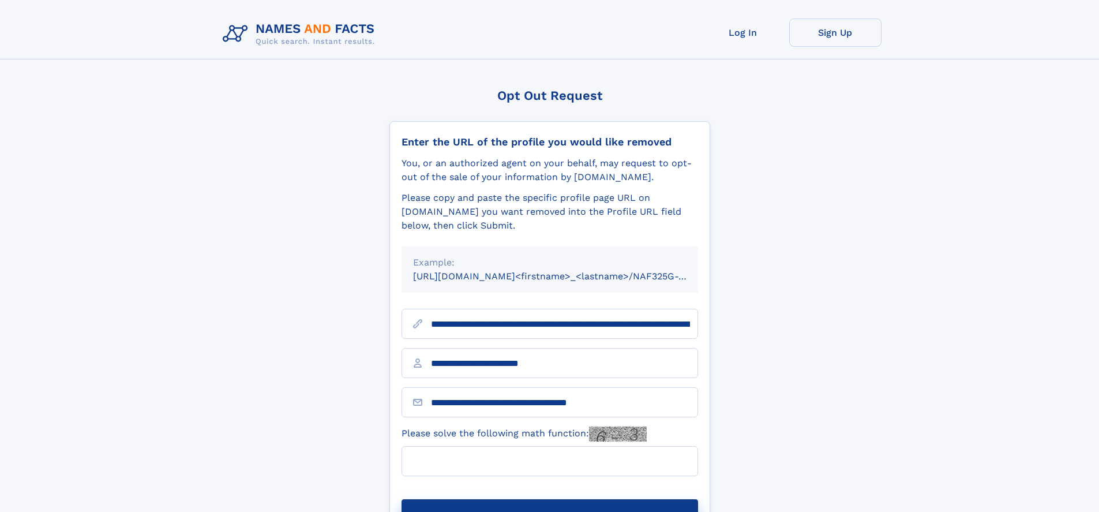 This screenshot has width=1099, height=512. What do you see at coordinates (550, 262) in the screenshot?
I see `div: Example:` at bounding box center [550, 262].